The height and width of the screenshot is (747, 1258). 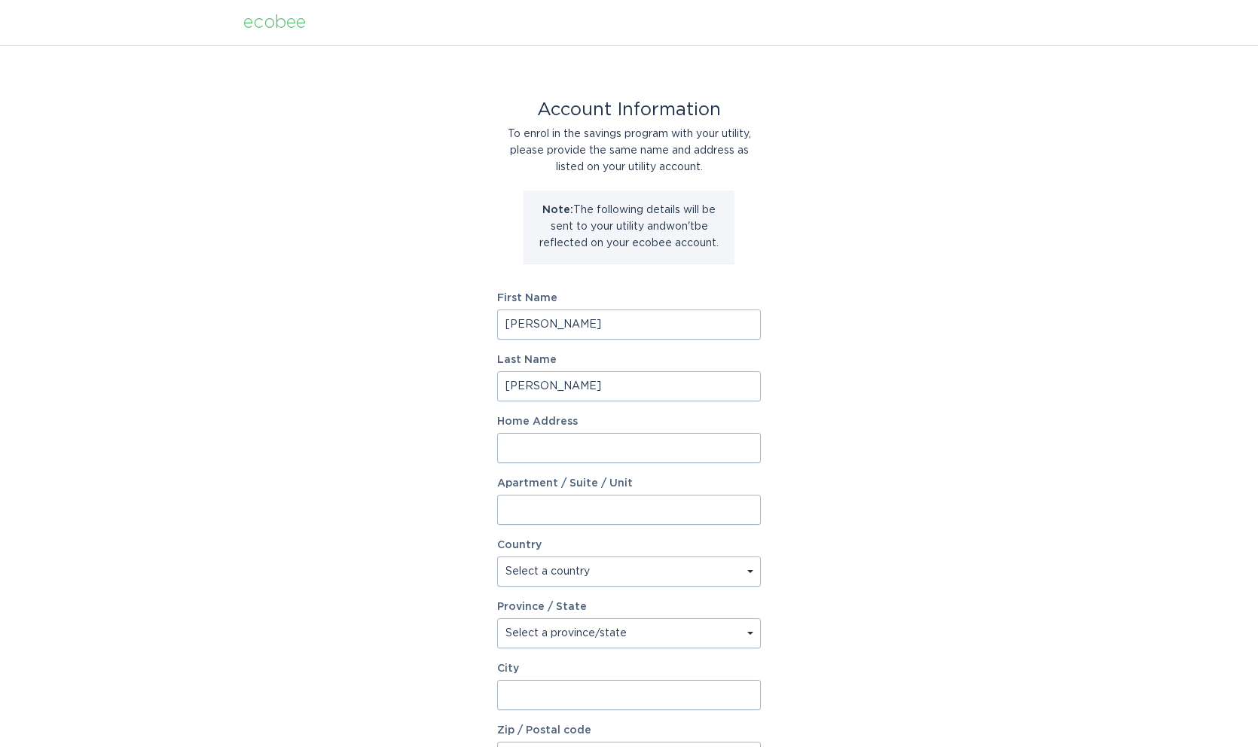 I want to click on div: Account Information, so click(x=629, y=110).